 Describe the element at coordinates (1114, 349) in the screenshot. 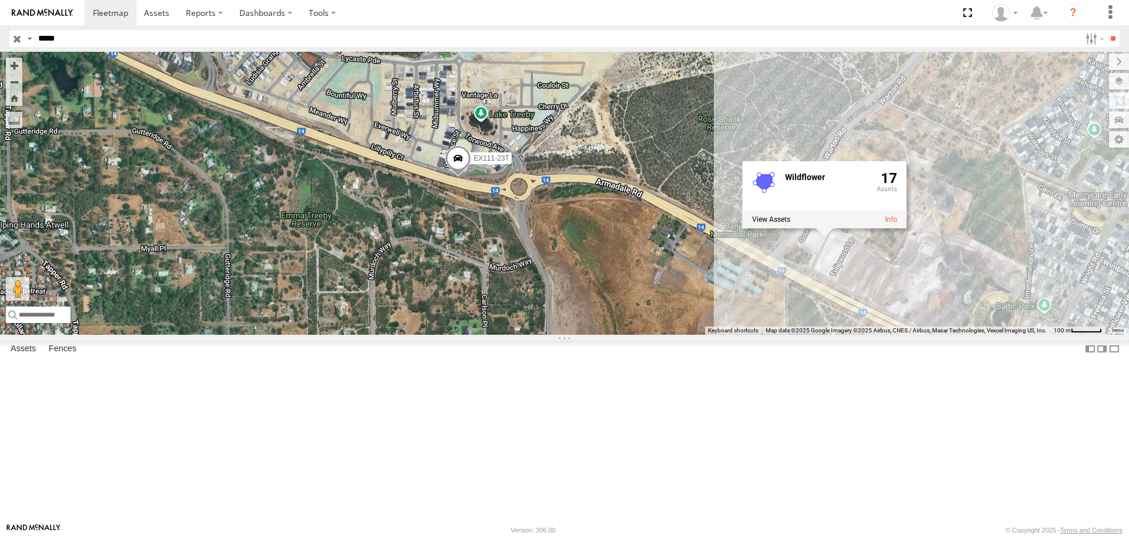

I see `label: Hide Summary Table` at that location.